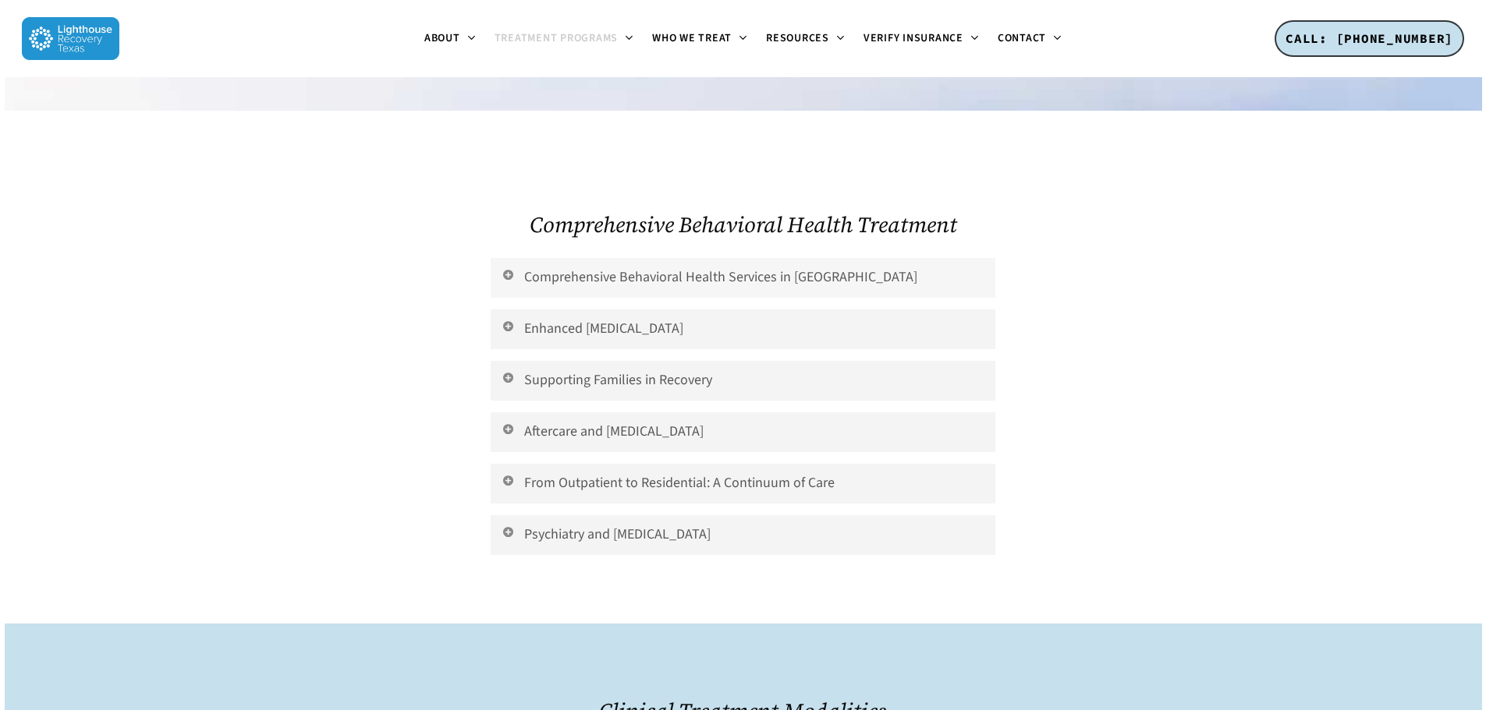  Describe the element at coordinates (1029, 39) in the screenshot. I see `a: Contact` at that location.